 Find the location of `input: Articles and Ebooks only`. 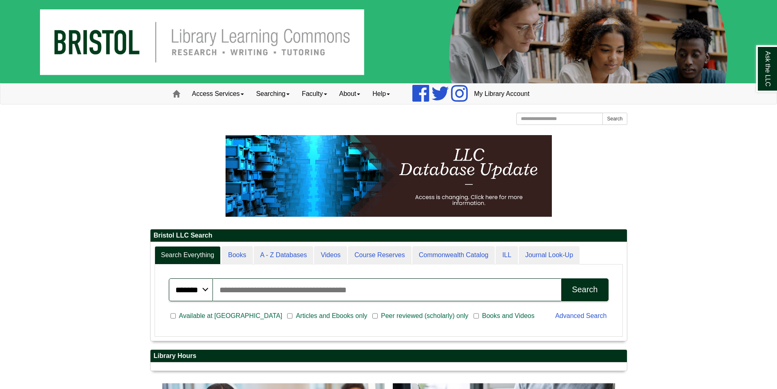

input: Articles and Ebooks only is located at coordinates (290, 316).